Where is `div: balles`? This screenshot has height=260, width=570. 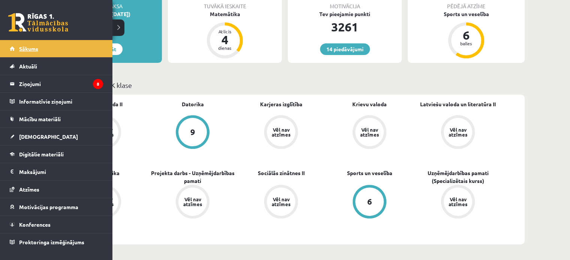 div: balles is located at coordinates (466, 43).